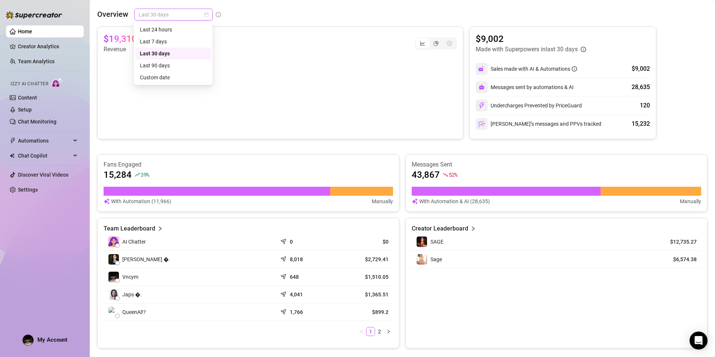 This screenshot has width=715, height=357. Describe the element at coordinates (173, 41) in the screenshot. I see `div: Last 7 days` at that location.